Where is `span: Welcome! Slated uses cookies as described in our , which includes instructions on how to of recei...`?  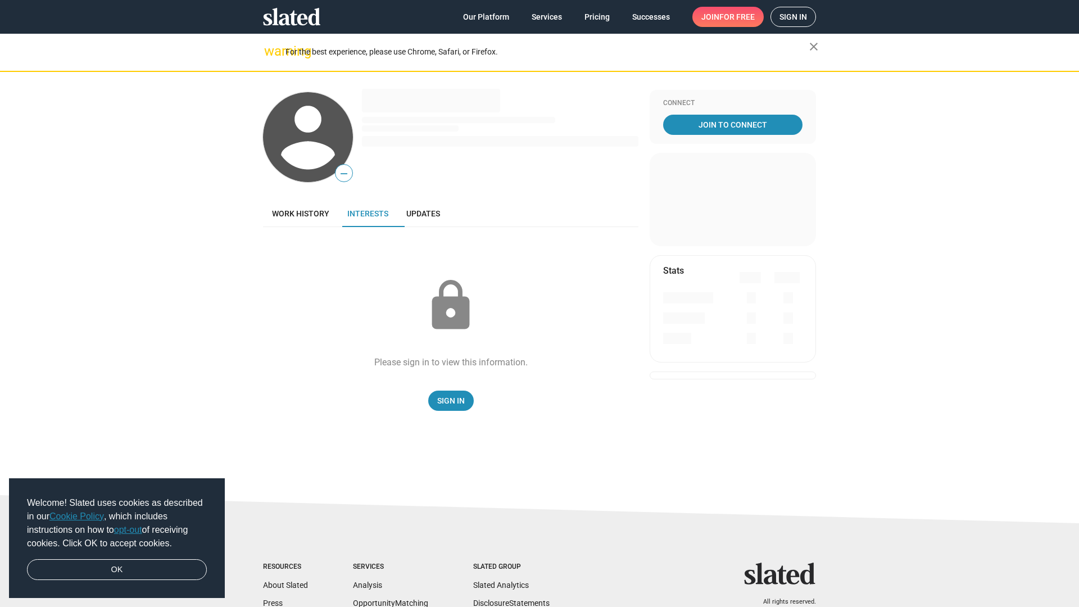 span: Welcome! Slated uses cookies as described in our , which includes instructions on how to of recei... is located at coordinates (117, 523).